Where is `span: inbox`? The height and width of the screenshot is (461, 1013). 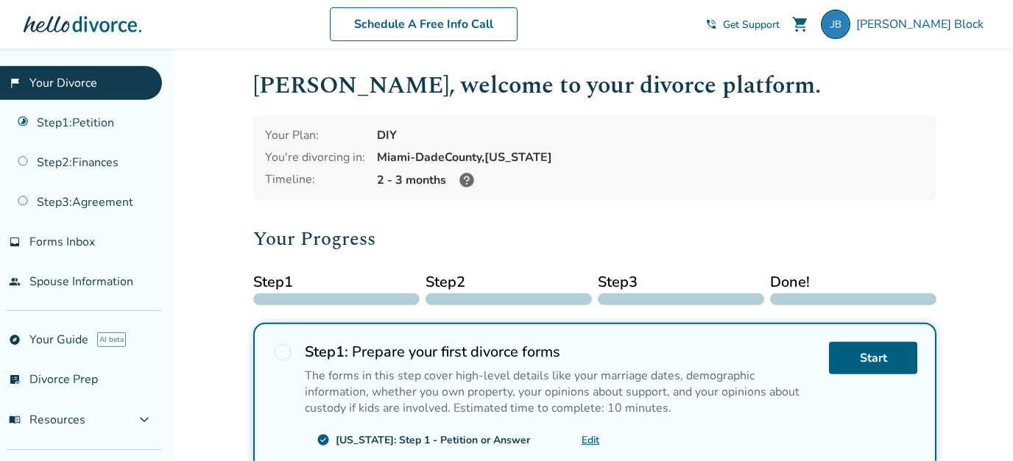
span: inbox is located at coordinates (15, 242).